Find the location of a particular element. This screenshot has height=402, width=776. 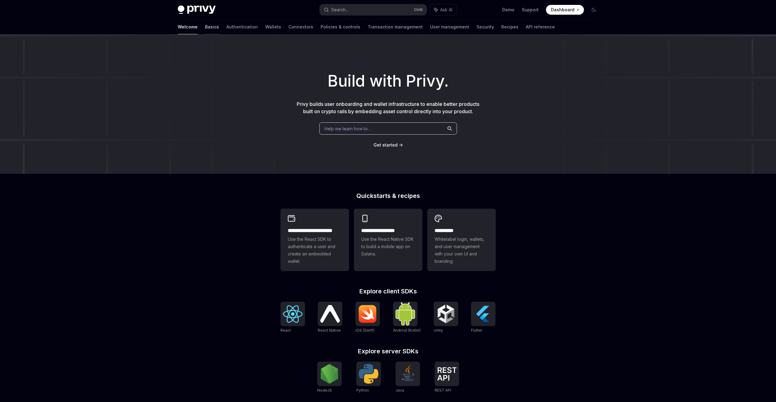

img: REST API is located at coordinates (447, 374).